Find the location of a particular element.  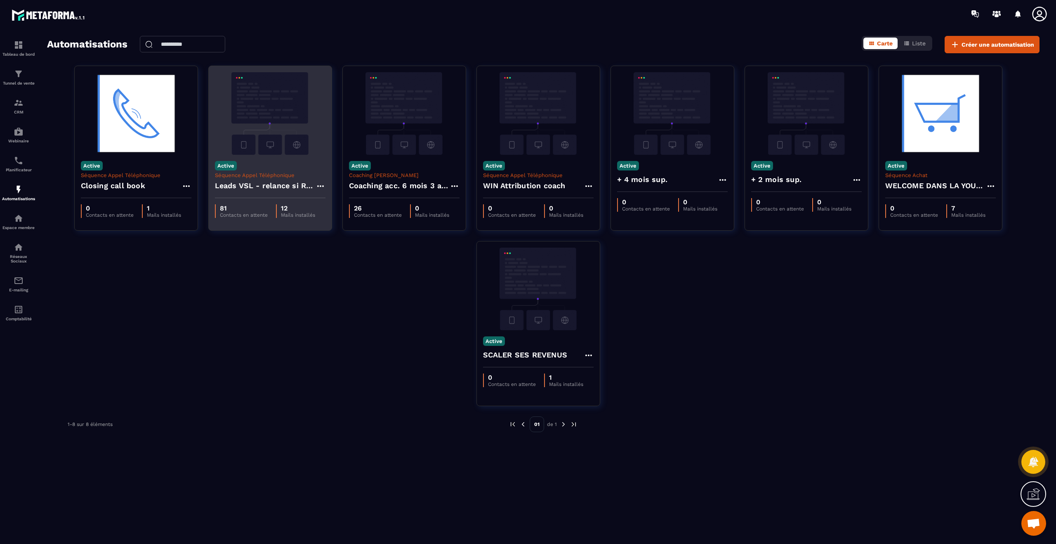

p: 26 is located at coordinates (378, 208).